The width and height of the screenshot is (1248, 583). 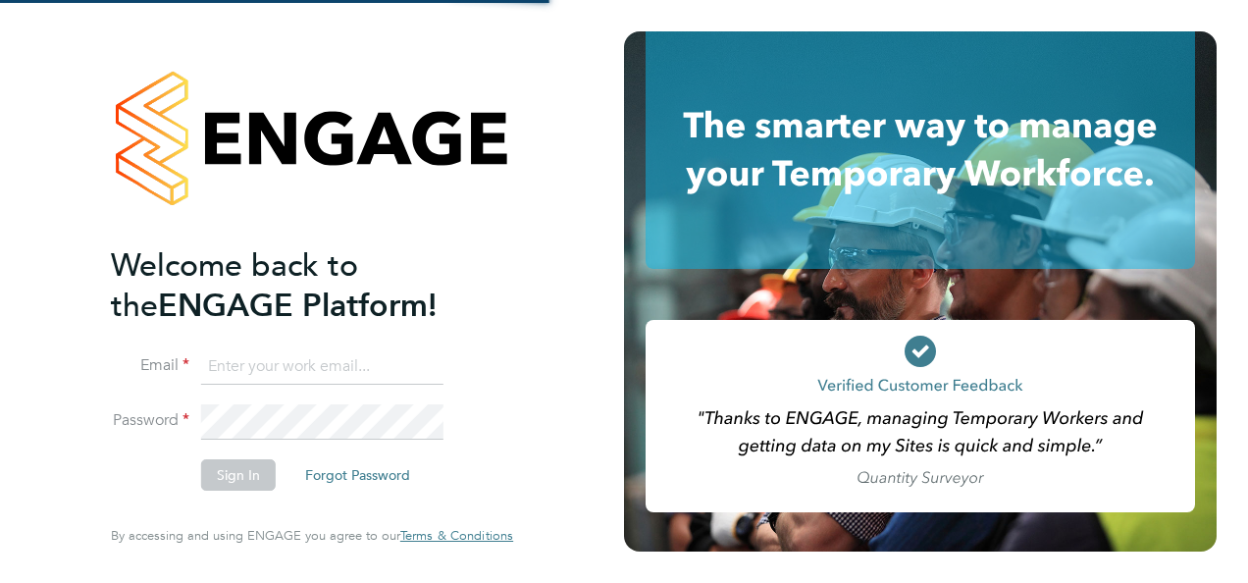 What do you see at coordinates (150, 420) in the screenshot?
I see `label: Password` at bounding box center [150, 420].